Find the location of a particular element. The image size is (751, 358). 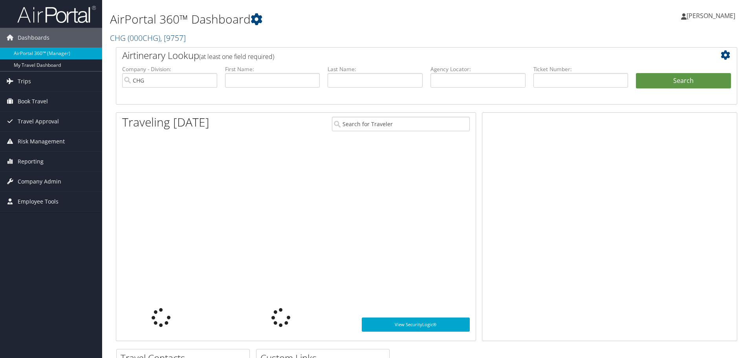

span: ( 000CHG ) is located at coordinates (144, 38).